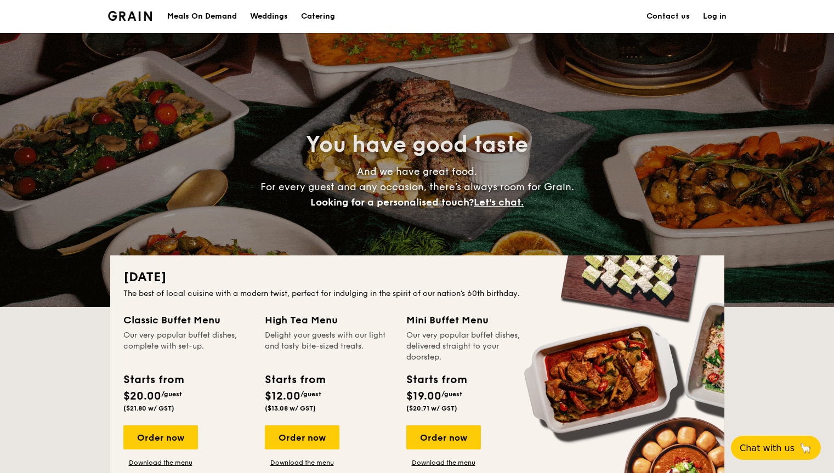 This screenshot has height=473, width=834. I want to click on span: ($13.08 w/ GST), so click(290, 409).